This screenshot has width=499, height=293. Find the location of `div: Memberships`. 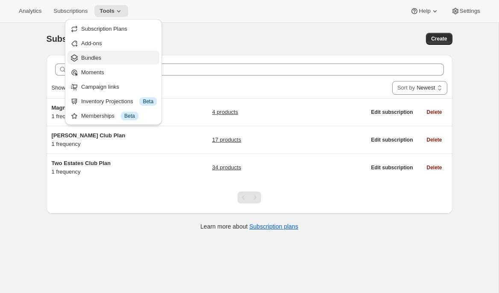

div: Memberships is located at coordinates (119, 116).